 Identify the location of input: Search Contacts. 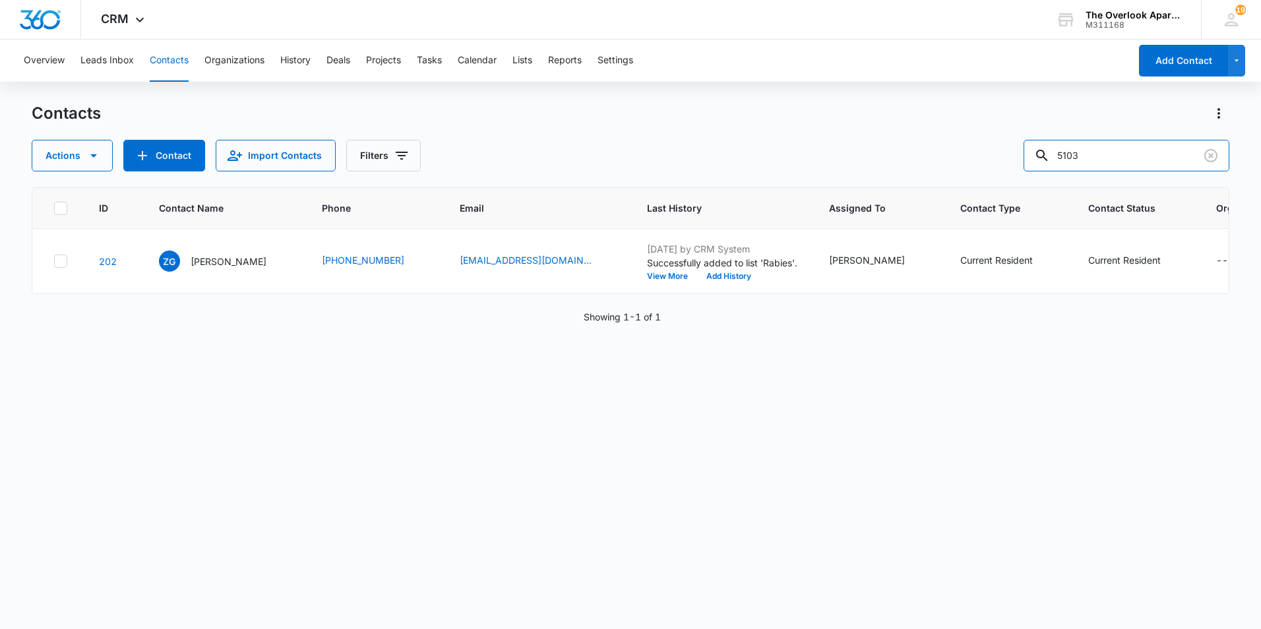
(1126, 156).